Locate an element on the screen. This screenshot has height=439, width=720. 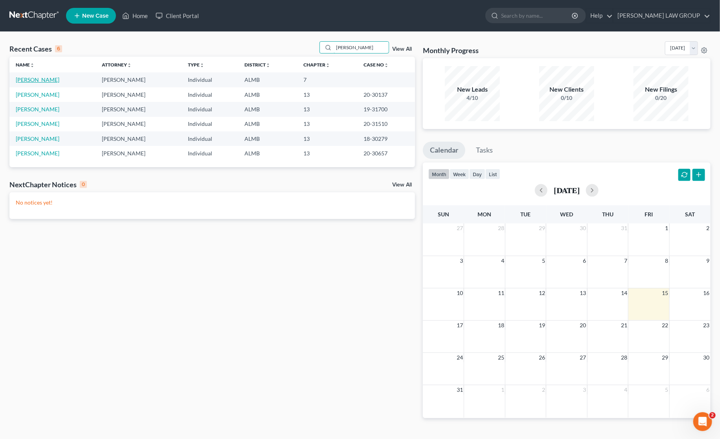
a: Case Nounfold_more is located at coordinates (376, 64).